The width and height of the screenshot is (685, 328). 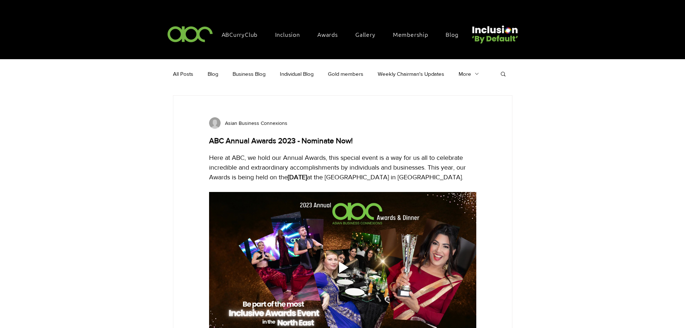 What do you see at coordinates (287, 34) in the screenshot?
I see `span: Inclusion` at bounding box center [287, 34].